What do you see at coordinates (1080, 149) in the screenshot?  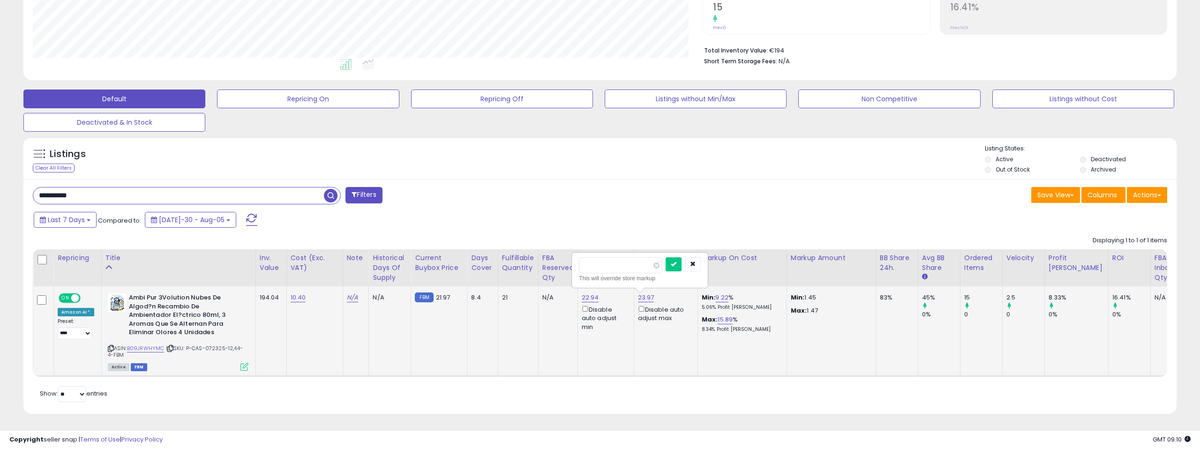 I see `p: Listing States:` at bounding box center [1080, 149].